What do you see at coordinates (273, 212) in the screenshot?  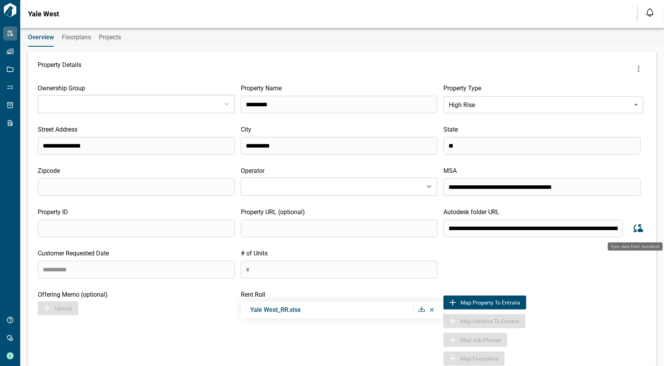 I see `span: Property URL (optional)` at bounding box center [273, 212].